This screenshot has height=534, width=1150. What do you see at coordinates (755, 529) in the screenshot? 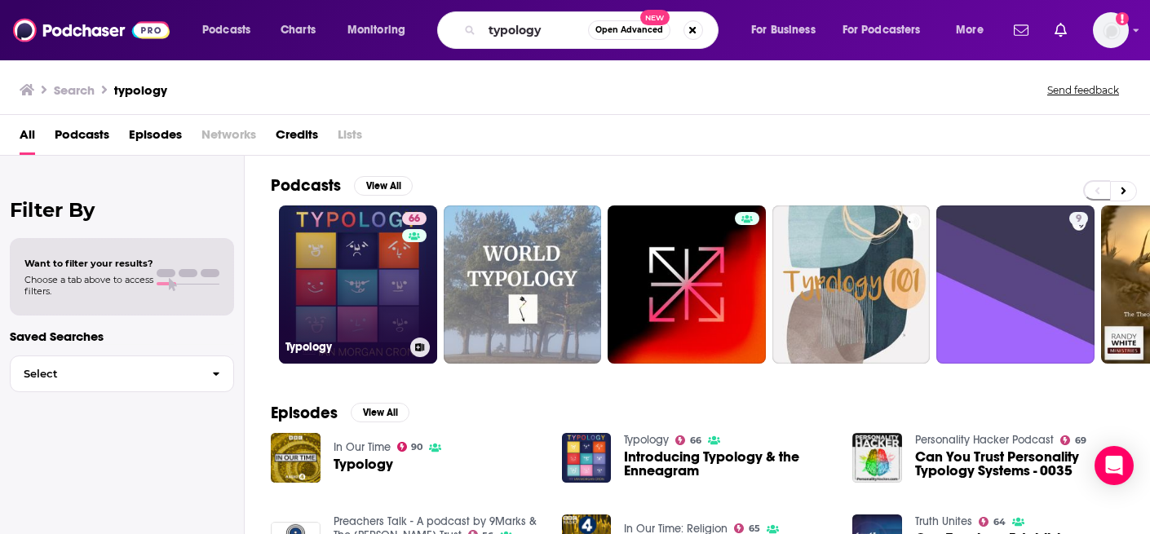
I see `span: 65` at bounding box center [755, 529].